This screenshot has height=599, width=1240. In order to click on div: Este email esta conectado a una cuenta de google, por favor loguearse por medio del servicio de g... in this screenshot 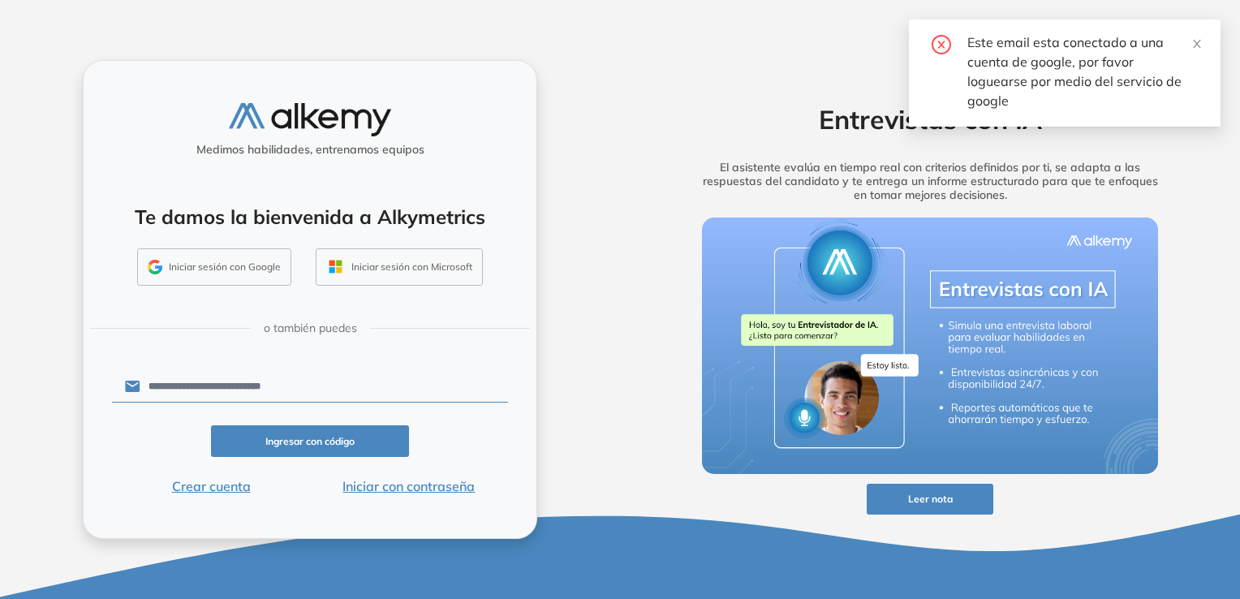, I will do `click(1084, 71)`.